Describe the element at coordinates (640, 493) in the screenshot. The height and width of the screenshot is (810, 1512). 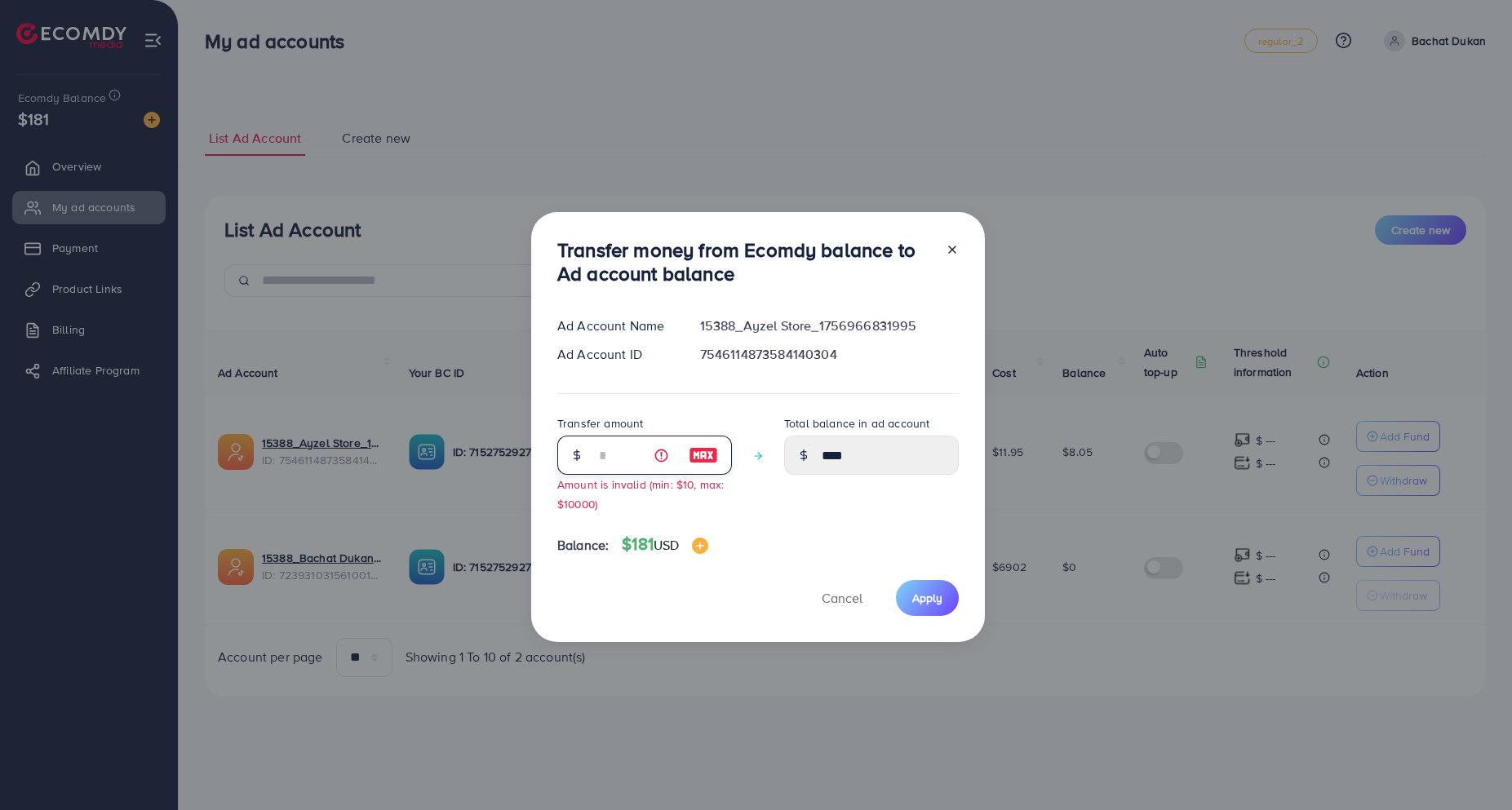
I see `small: Amount is invalid (min: $10, max: $10000)` at that location.